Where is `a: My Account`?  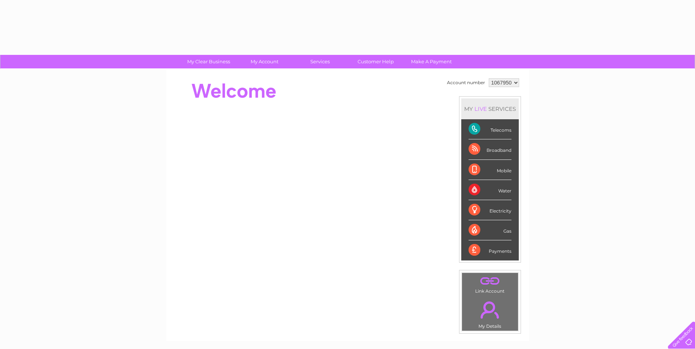 a: My Account is located at coordinates (264, 62).